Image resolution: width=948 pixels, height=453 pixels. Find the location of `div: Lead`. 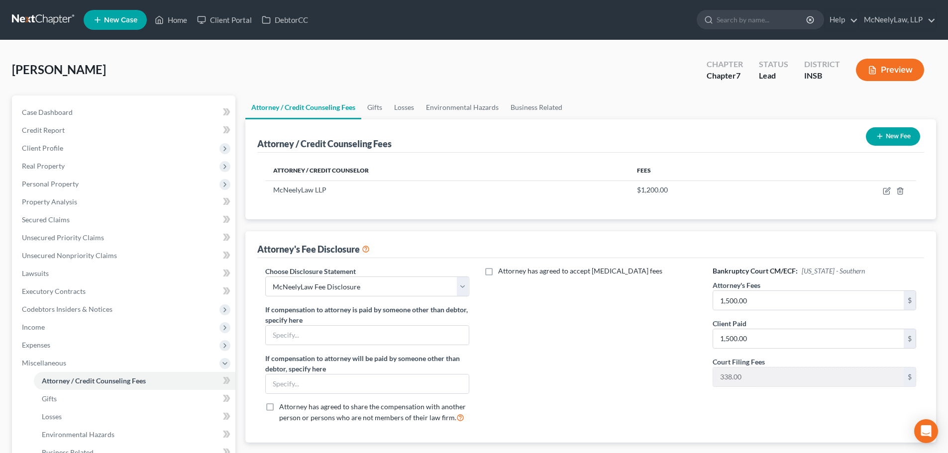

div: Lead is located at coordinates (773, 76).